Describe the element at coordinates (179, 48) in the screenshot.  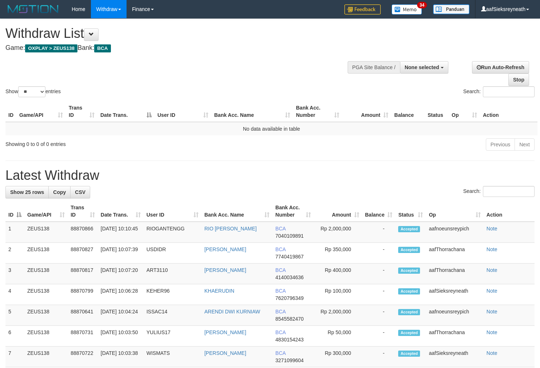
I see `h4: Game: Bank:` at that location.